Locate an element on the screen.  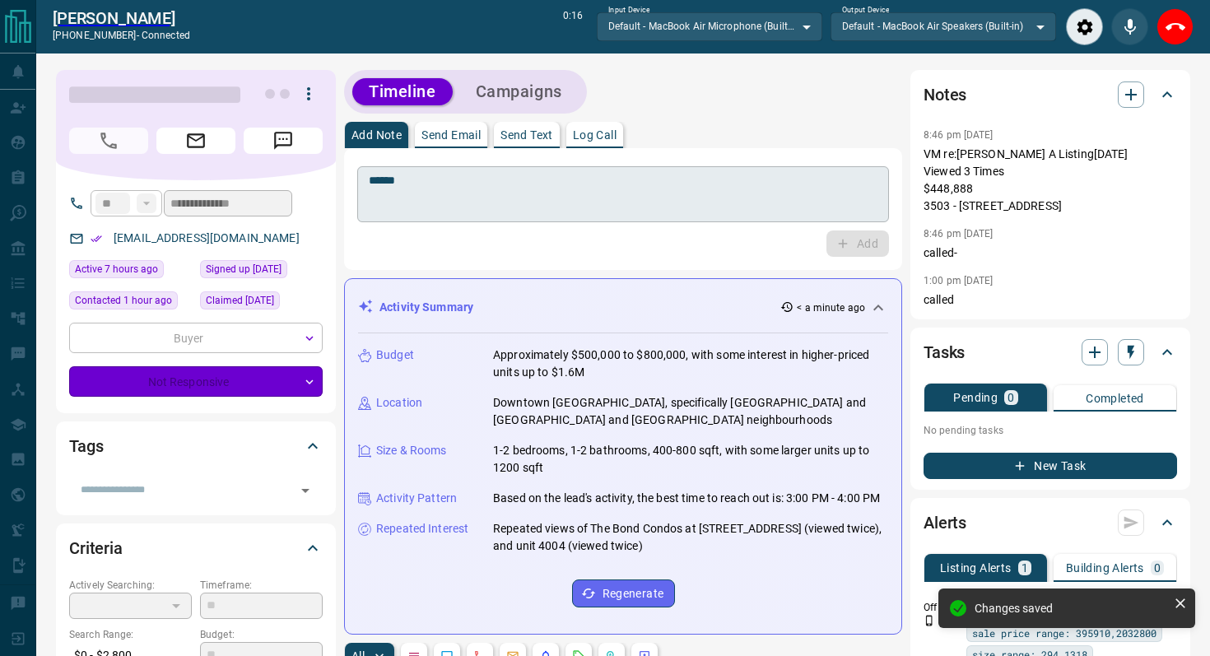
div: Buyer is located at coordinates (196, 338).